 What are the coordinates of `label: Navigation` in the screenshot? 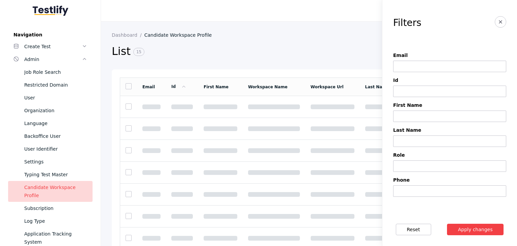 It's located at (50, 35).